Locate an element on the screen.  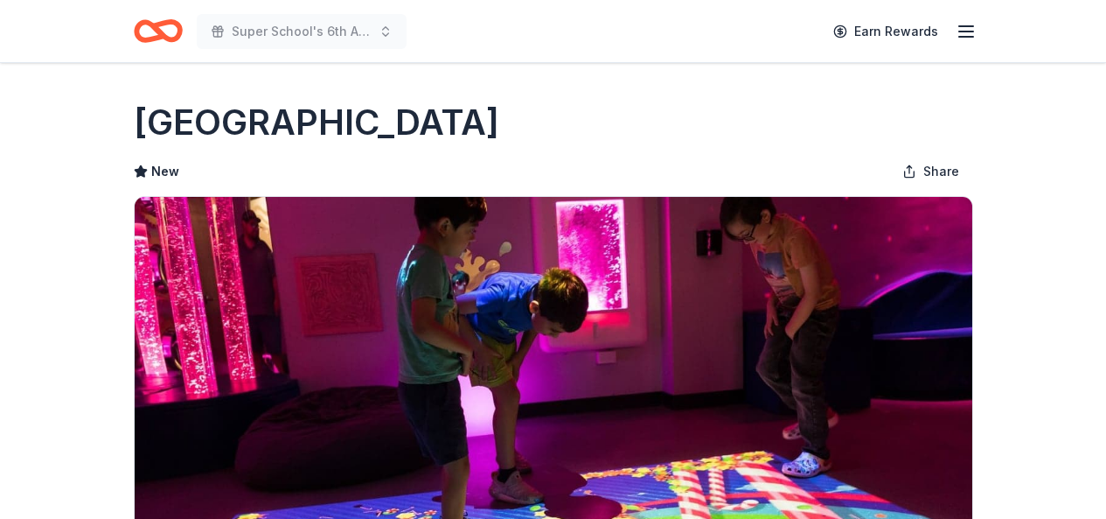
a: Earn Rewards is located at coordinates (886, 31).